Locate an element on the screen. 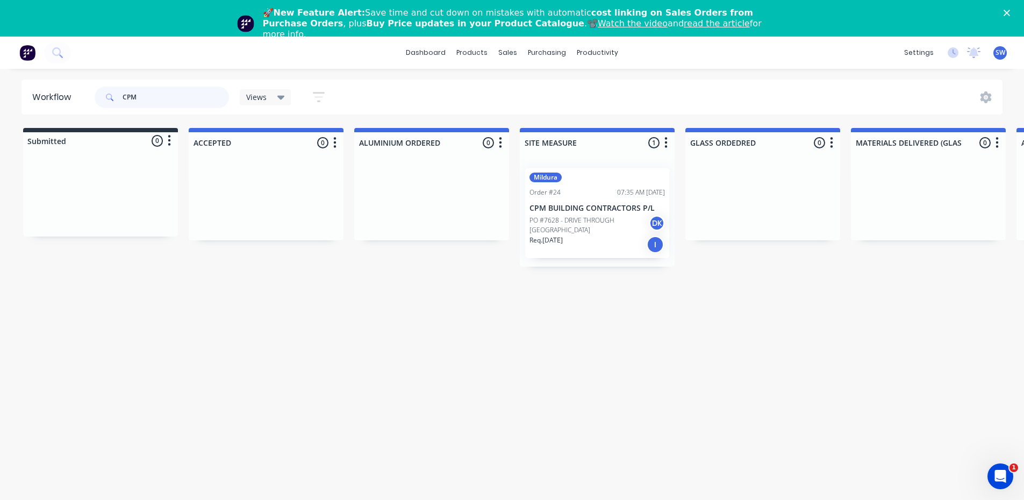 This screenshot has width=1024, height=500. b: Buy Price updates in your Product Catalogue is located at coordinates (475, 23).